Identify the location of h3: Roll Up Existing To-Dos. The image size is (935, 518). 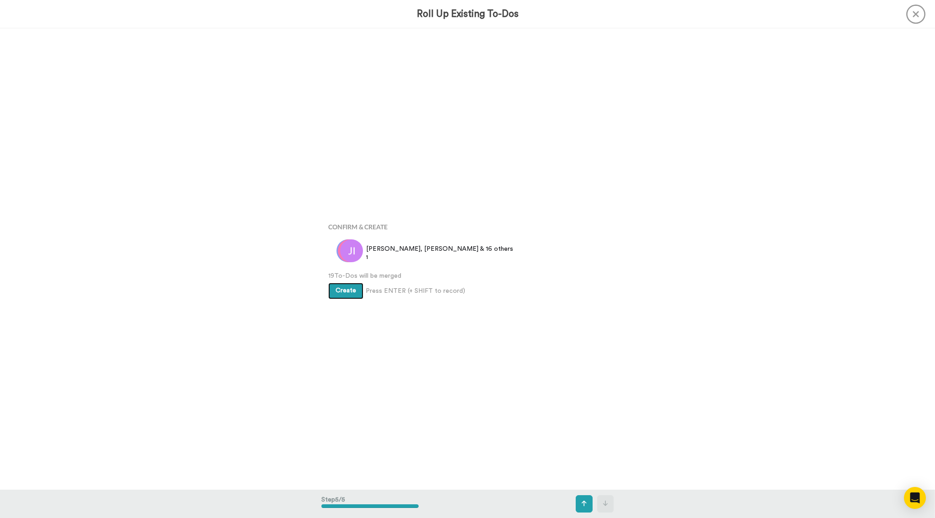
(468, 14).